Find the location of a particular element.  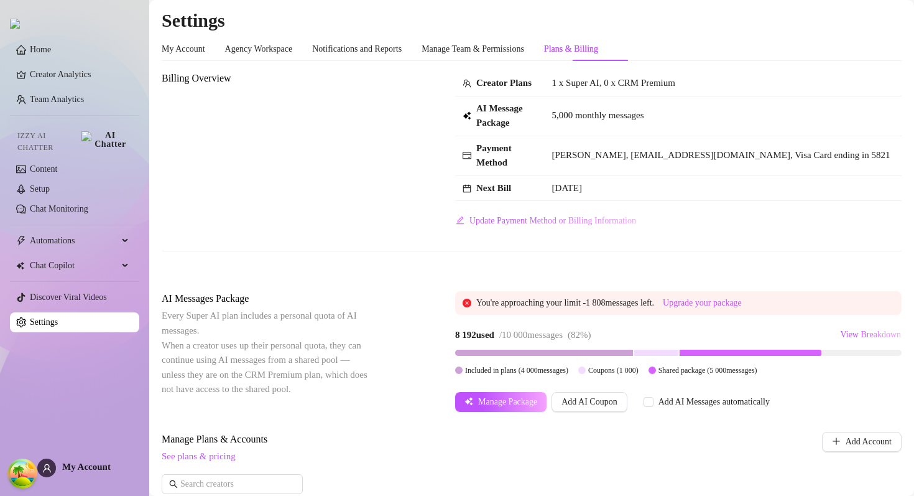

span: Every Super AI plan includes a personal quota of AI messages. When a creator uses up their person... is located at coordinates (264, 352).